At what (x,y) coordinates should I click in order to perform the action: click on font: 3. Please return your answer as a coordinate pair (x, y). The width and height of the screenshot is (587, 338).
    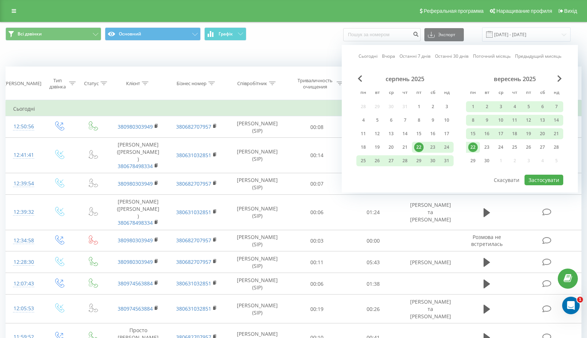
    Looking at the image, I should click on (501, 106).